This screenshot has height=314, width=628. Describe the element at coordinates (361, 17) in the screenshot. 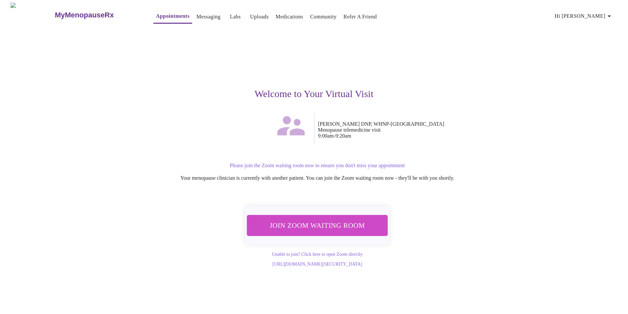

I see `a: Refer a Friend` at that location.